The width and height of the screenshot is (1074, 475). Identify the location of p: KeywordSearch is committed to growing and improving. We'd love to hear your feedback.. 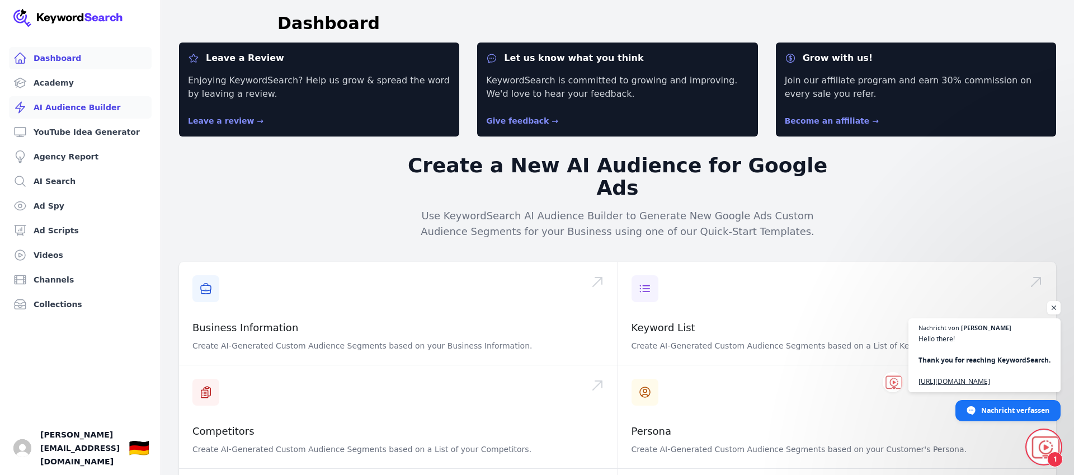
(617, 87).